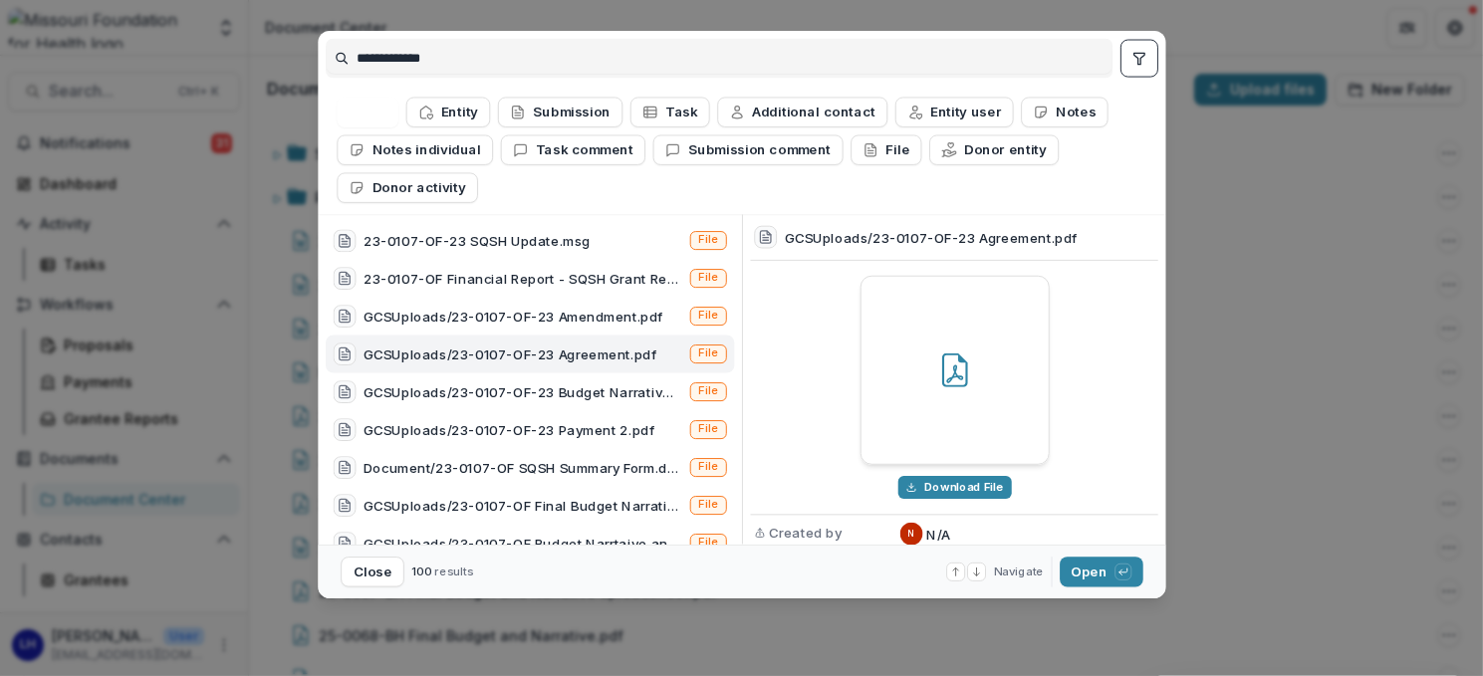  Describe the element at coordinates (414, 150) in the screenshot. I see `button: Notes individual` at that location.